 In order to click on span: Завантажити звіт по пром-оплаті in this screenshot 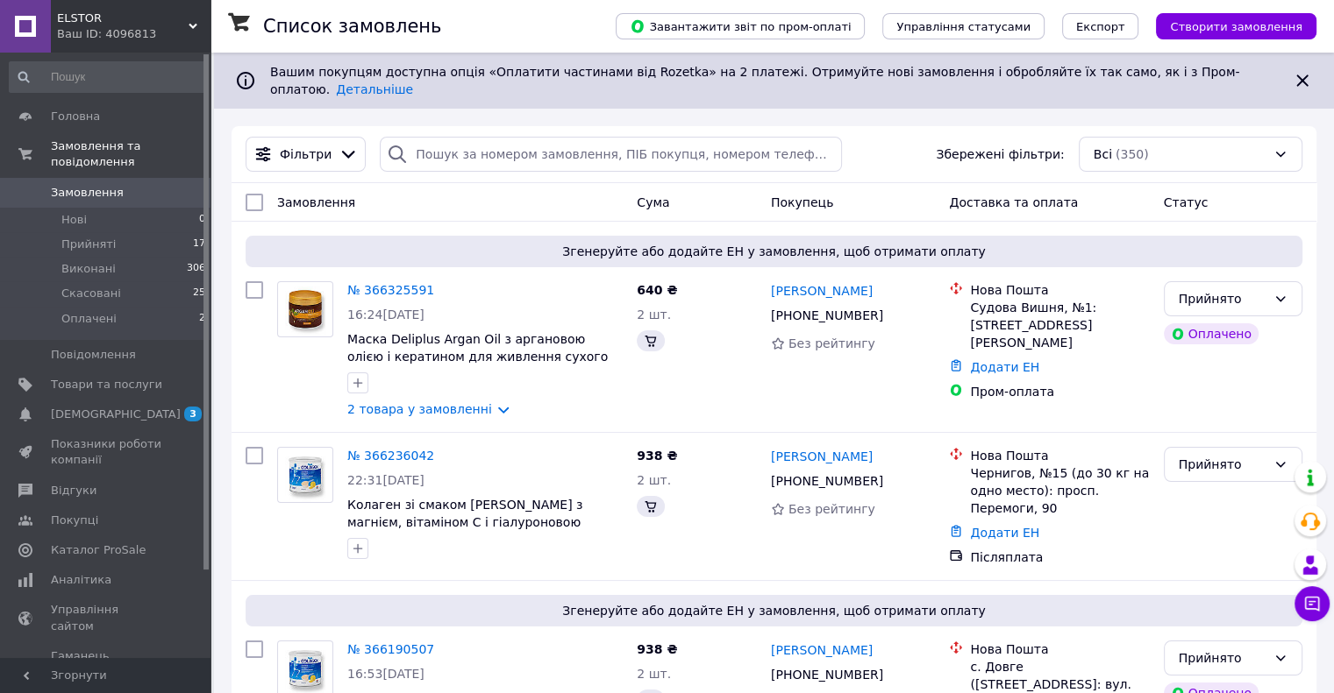, I will do `click(740, 26)`.